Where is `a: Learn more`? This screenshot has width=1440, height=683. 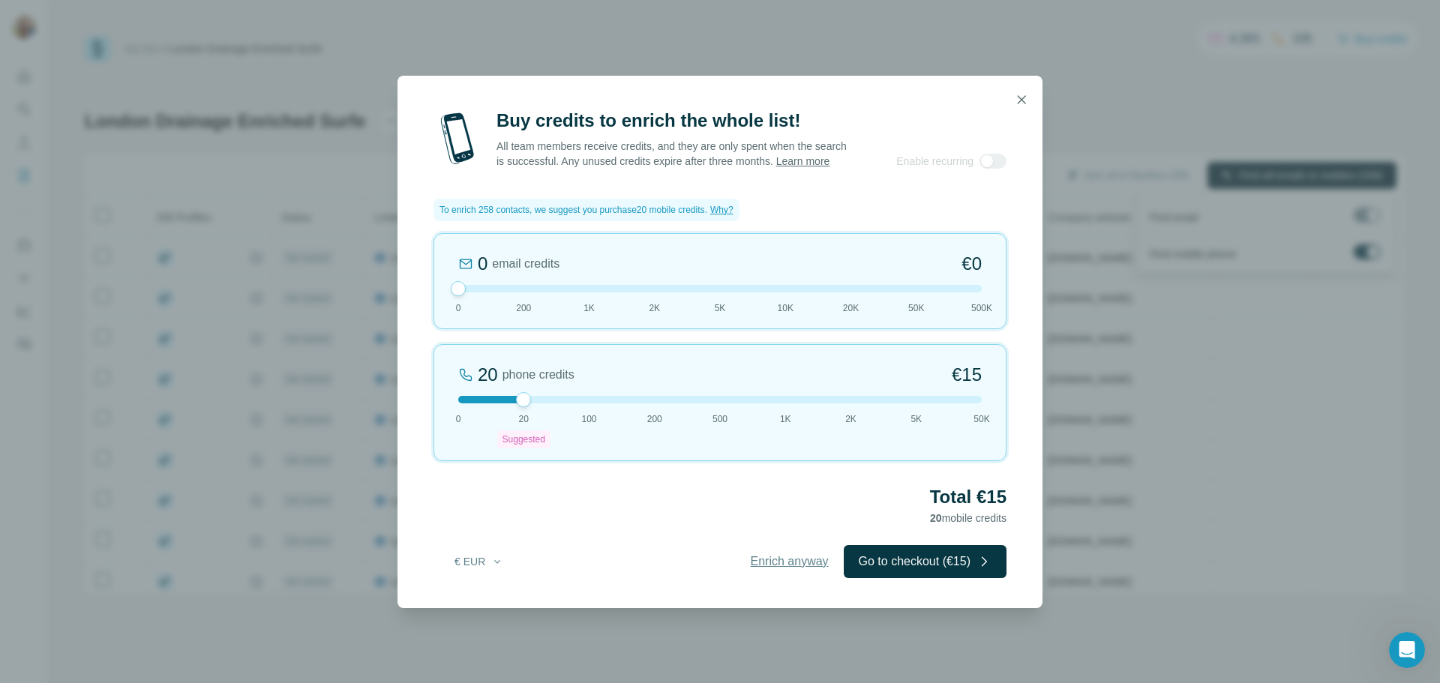 a: Learn more is located at coordinates (803, 161).